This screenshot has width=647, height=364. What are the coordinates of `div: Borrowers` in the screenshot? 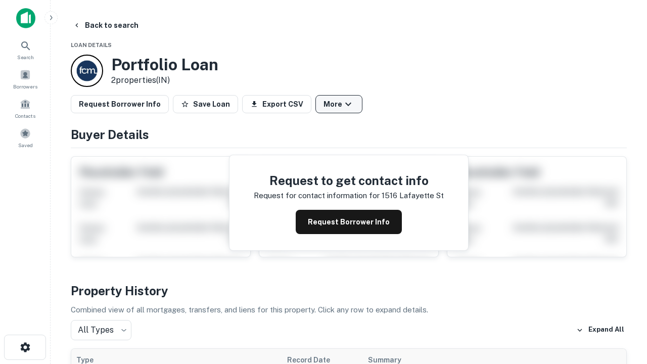 It's located at (25, 79).